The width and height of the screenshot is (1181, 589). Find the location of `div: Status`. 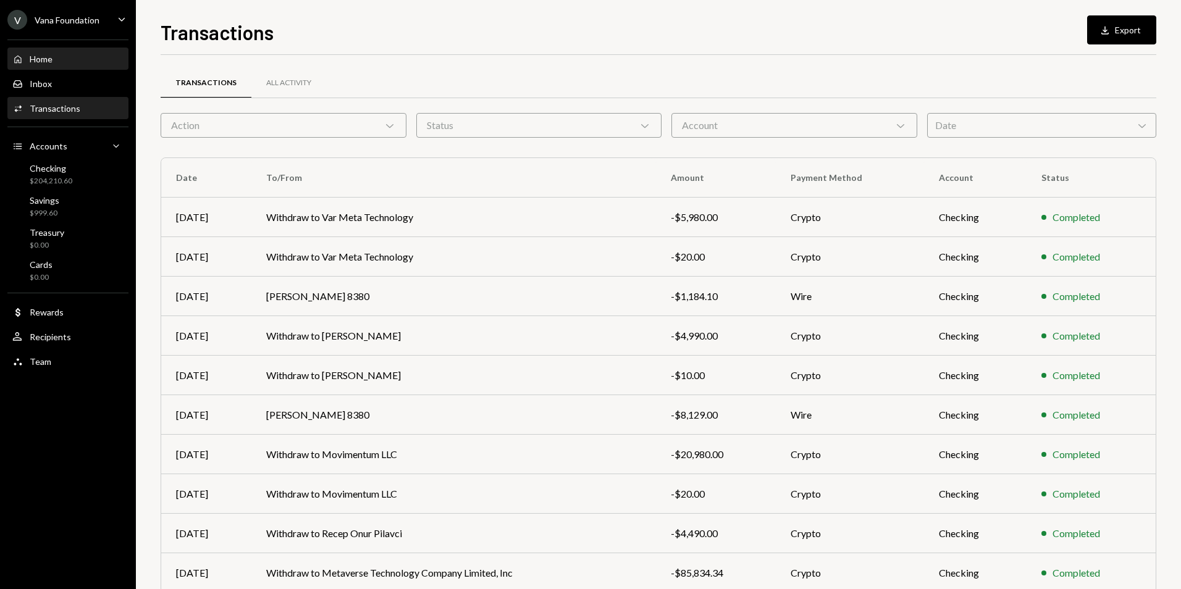

div: Status is located at coordinates (539, 125).